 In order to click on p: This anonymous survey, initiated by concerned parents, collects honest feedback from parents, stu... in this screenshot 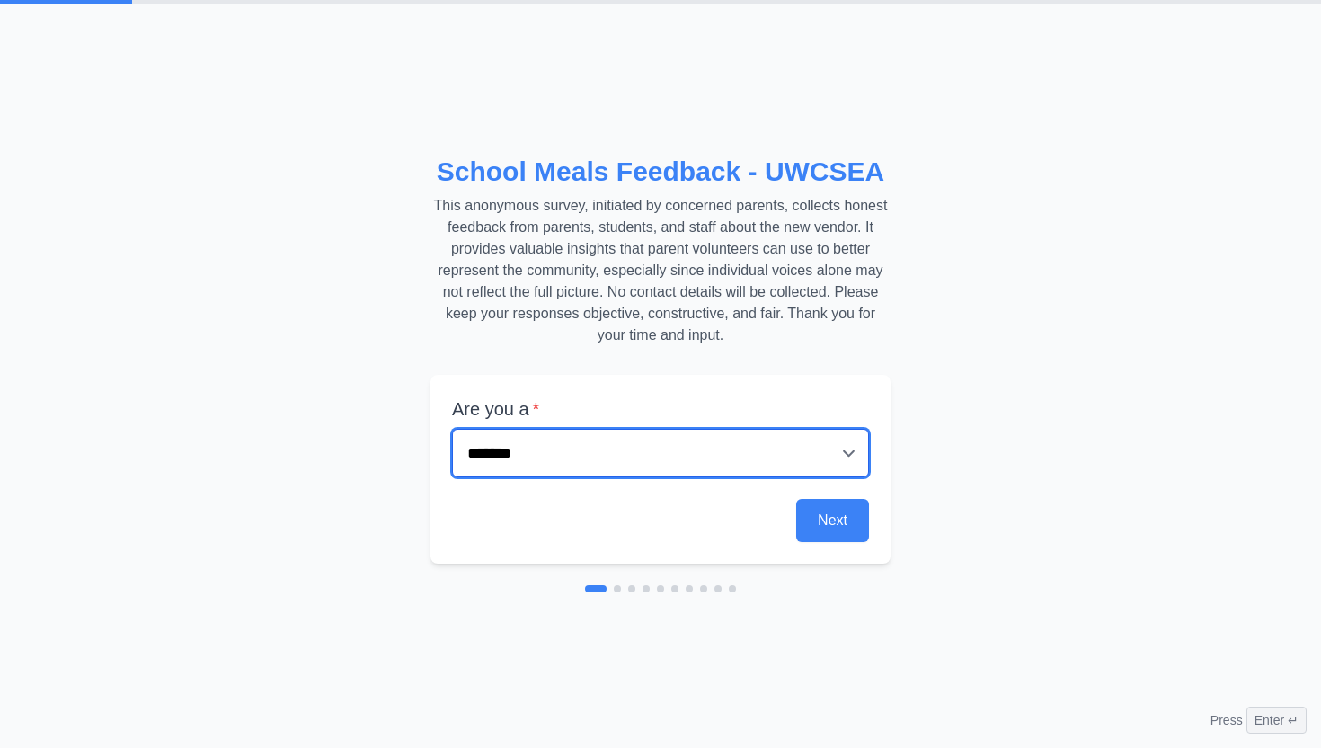, I will do `click(661, 270)`.